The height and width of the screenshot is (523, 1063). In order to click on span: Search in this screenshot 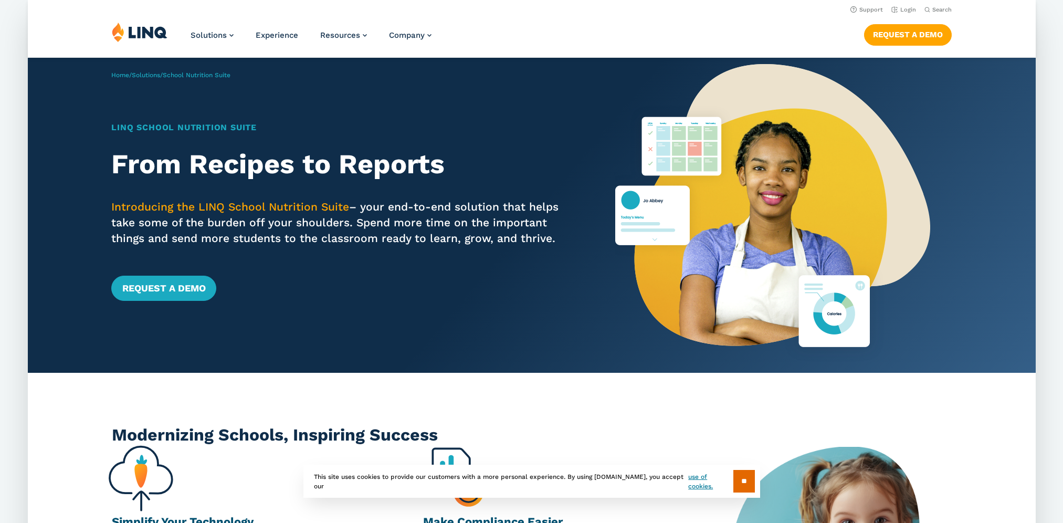, I will do `click(941, 9)`.